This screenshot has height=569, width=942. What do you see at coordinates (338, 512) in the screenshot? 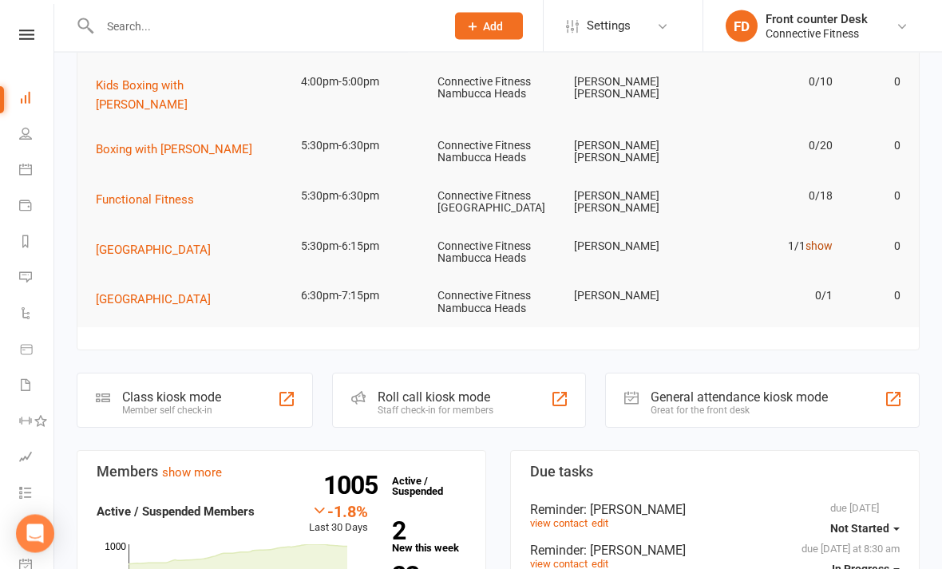
I see `div: -1.8%` at bounding box center [338, 512].